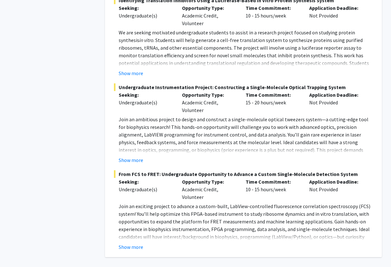 The image size is (391, 267). Describe the element at coordinates (146, 40) in the screenshot. I see `em: in vitro` at that location.